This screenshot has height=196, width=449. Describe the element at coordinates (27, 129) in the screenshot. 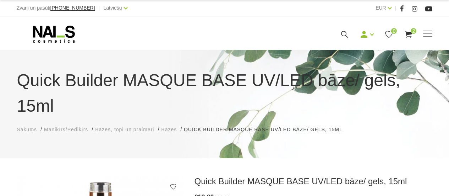

I see `a: Sākums` at that location.